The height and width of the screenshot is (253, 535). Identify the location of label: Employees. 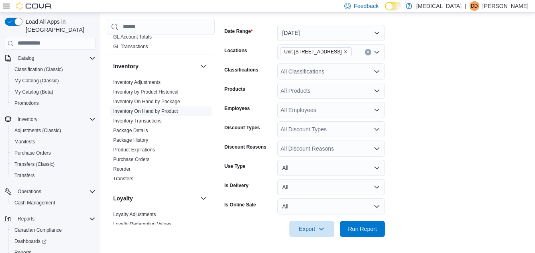
(237, 108).